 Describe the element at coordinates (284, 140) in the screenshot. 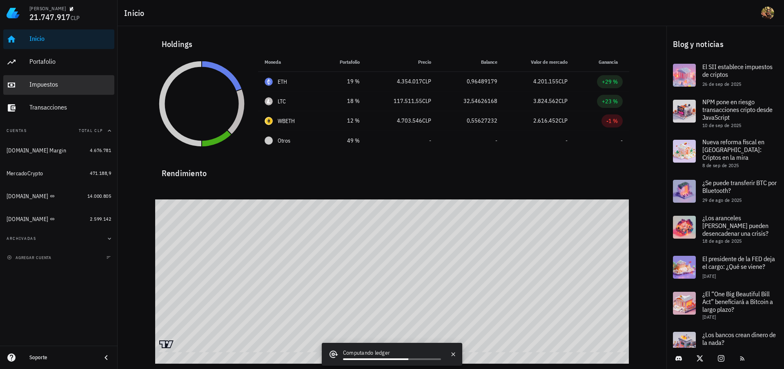

I see `span: Otros` at that location.